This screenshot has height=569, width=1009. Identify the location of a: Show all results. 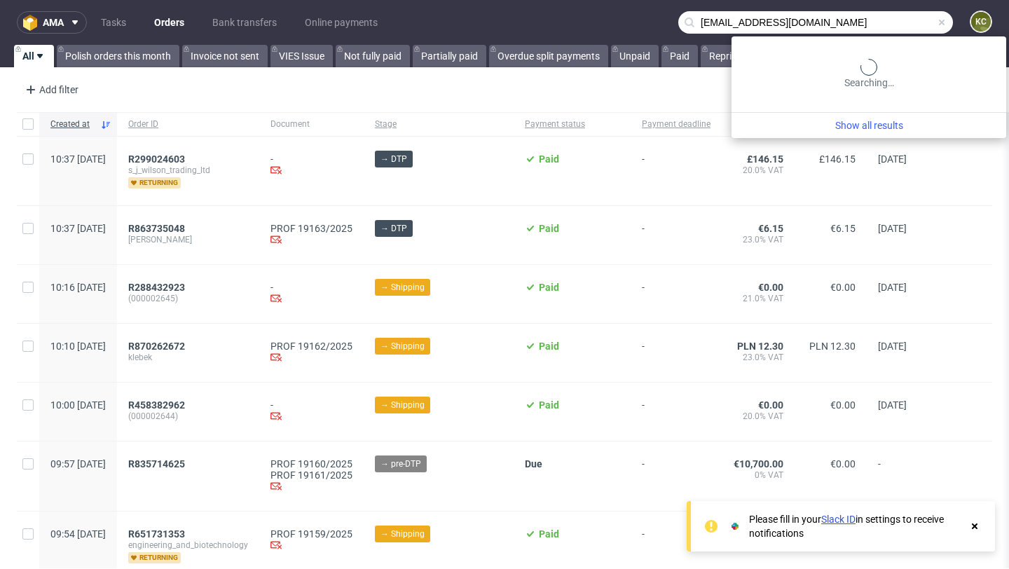
(869, 125).